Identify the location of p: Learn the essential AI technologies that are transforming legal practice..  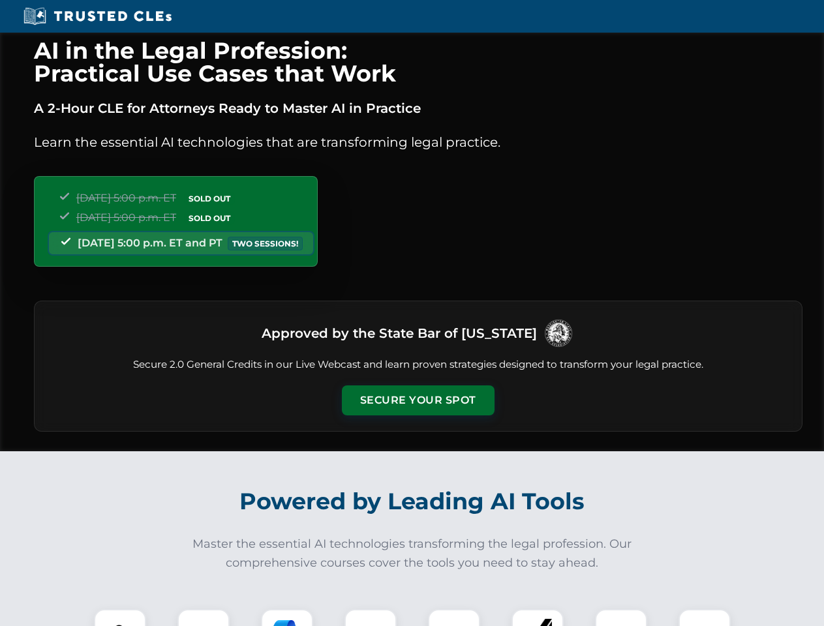
(418, 142).